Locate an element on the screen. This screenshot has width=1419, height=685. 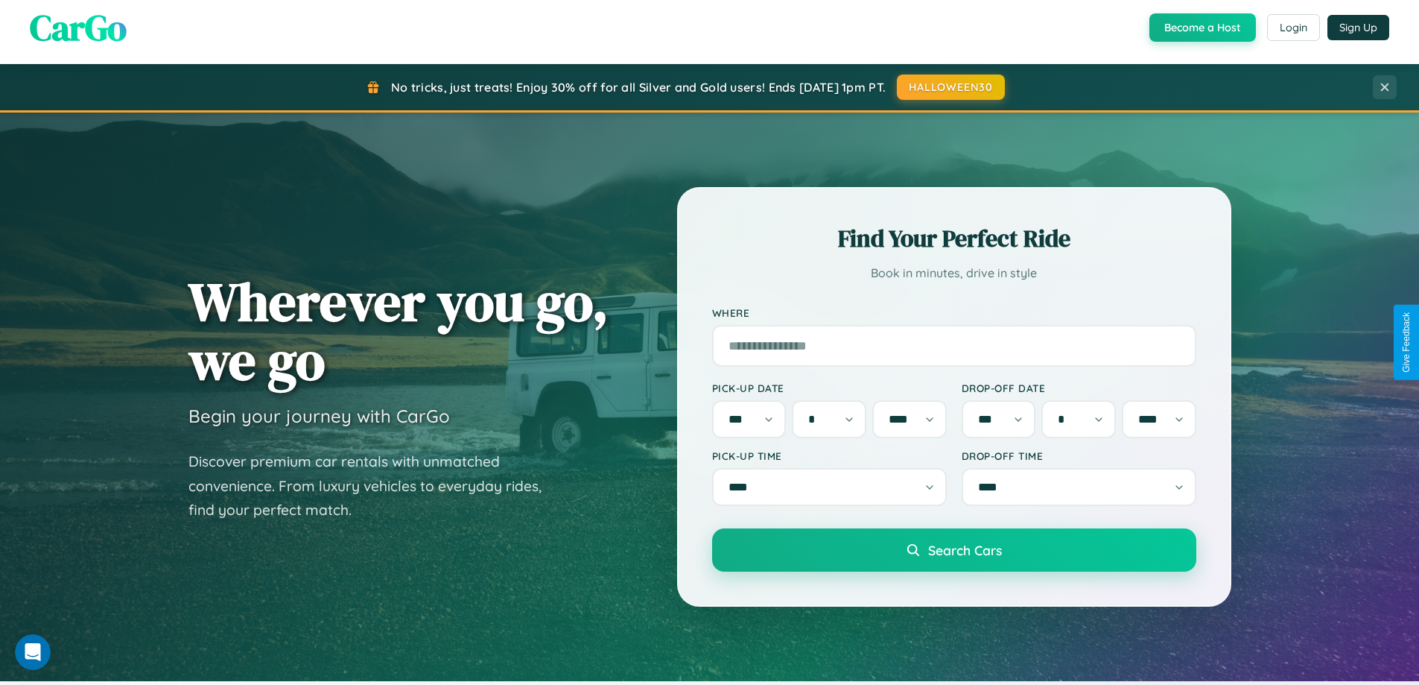
div: Give Feedback is located at coordinates (1407, 342).